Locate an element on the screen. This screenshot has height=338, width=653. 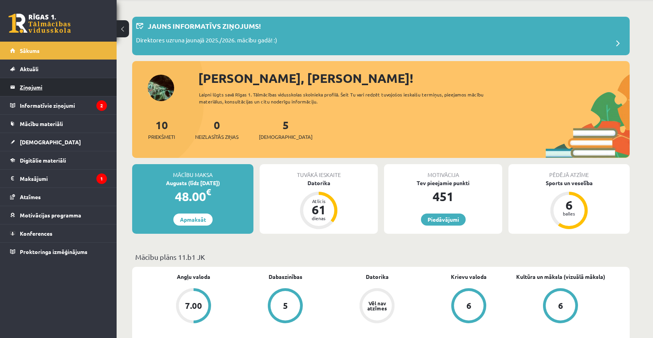
a: 0Neizlasītās ziņas is located at coordinates (217, 129).